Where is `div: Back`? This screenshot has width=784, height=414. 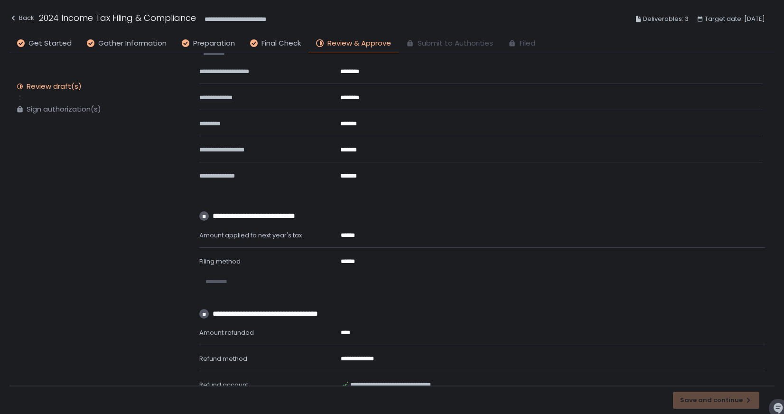
div: Back is located at coordinates (22, 18).